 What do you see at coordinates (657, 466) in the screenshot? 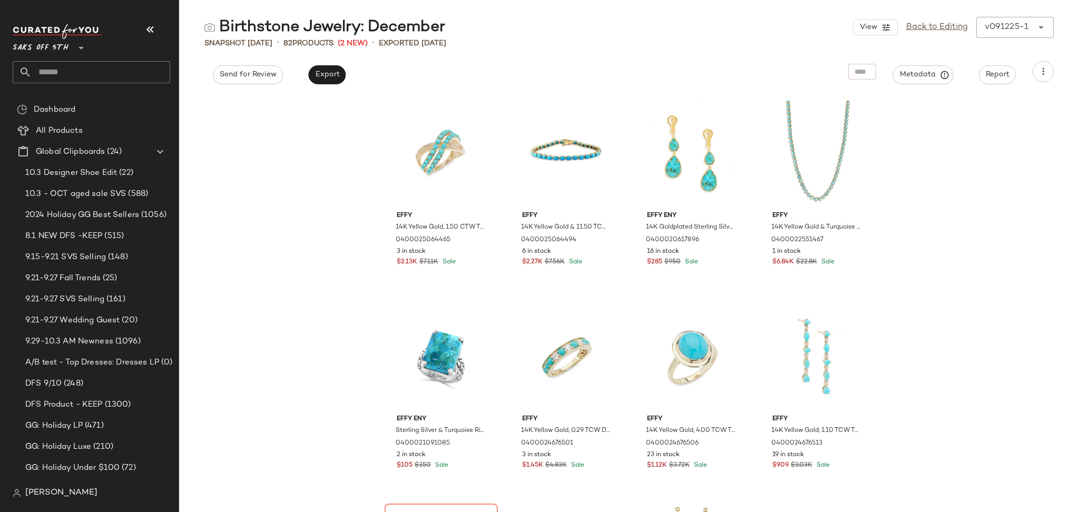
I see `span: $1.12K` at bounding box center [657, 466].